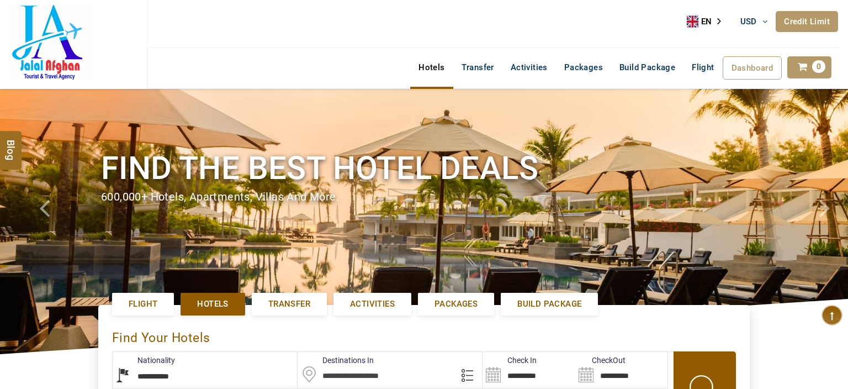 This screenshot has width=848, height=389. What do you see at coordinates (600, 360) in the screenshot?
I see `label: CheckOut` at bounding box center [600, 360].